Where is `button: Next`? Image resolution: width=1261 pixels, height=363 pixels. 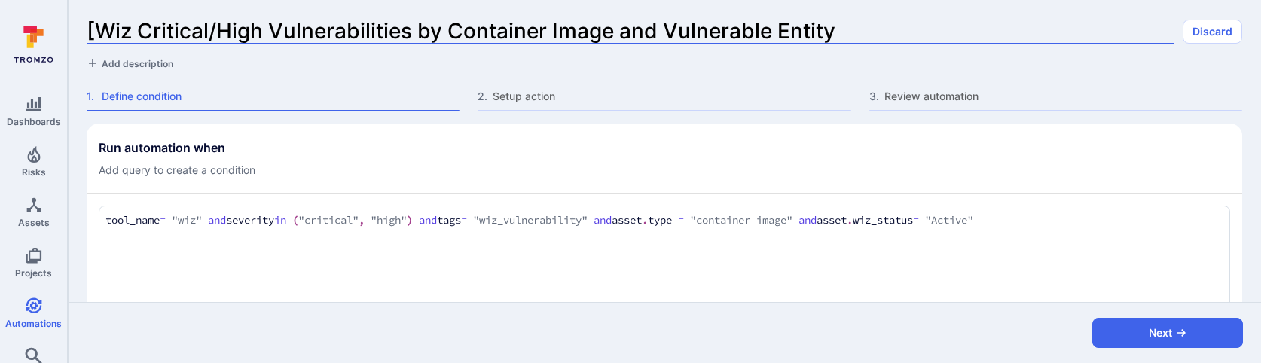 button: Next is located at coordinates (1168, 333).